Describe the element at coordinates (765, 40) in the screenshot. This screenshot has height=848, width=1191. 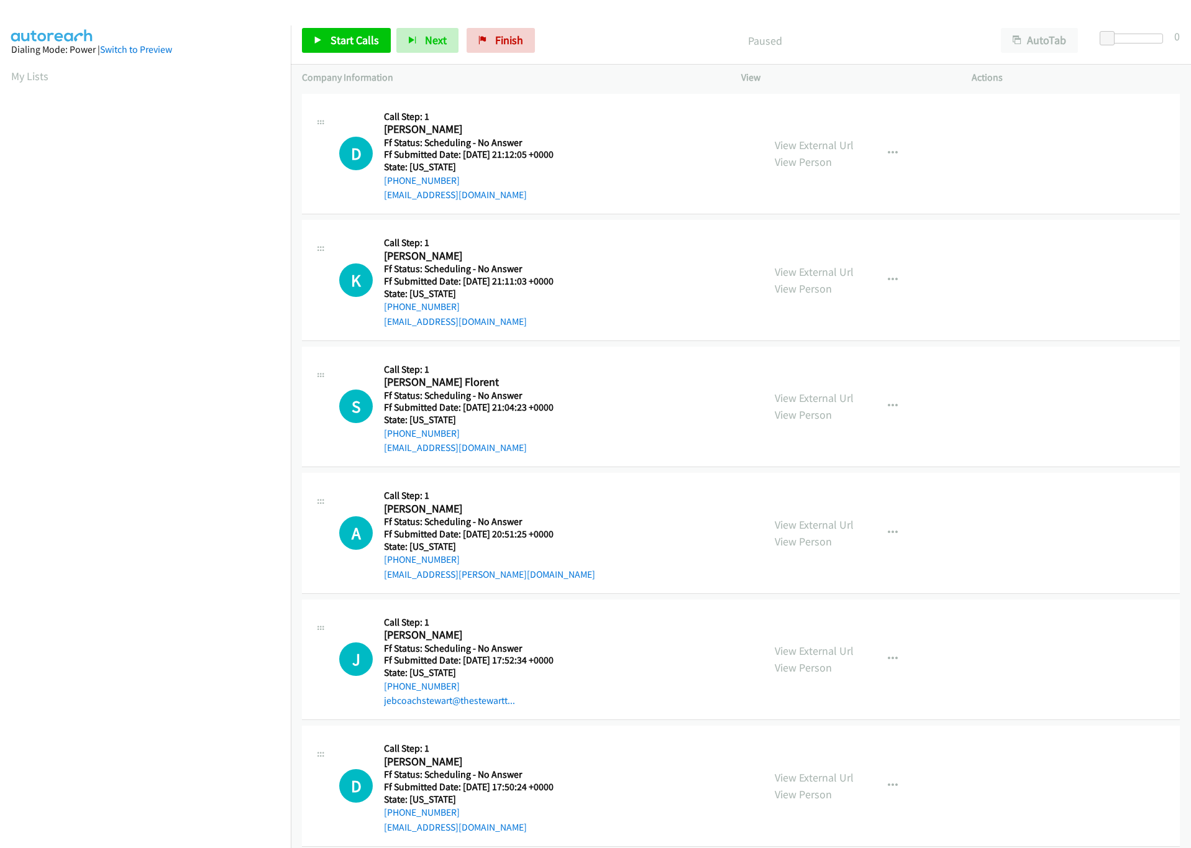
I see `p: Paused` at that location.